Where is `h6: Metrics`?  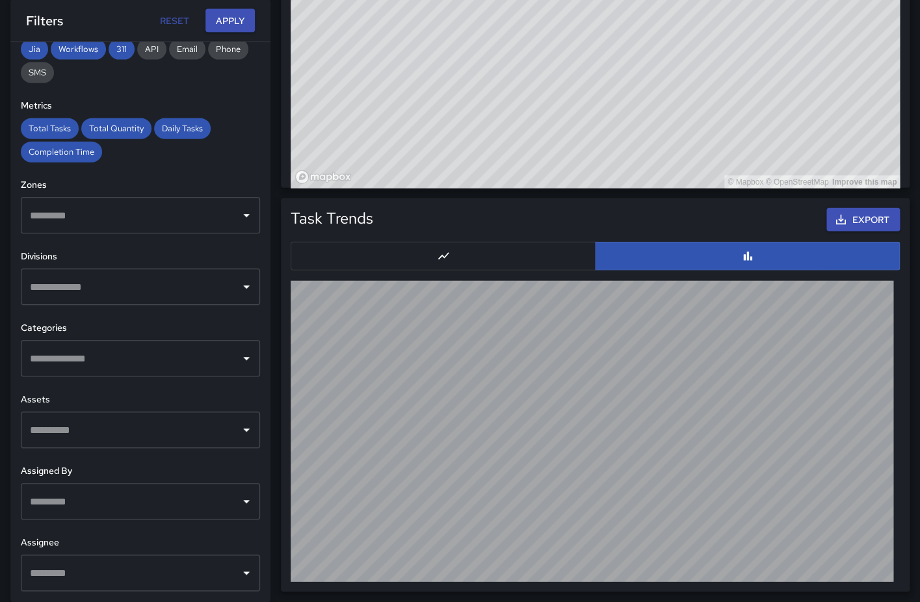 h6: Metrics is located at coordinates (140, 106).